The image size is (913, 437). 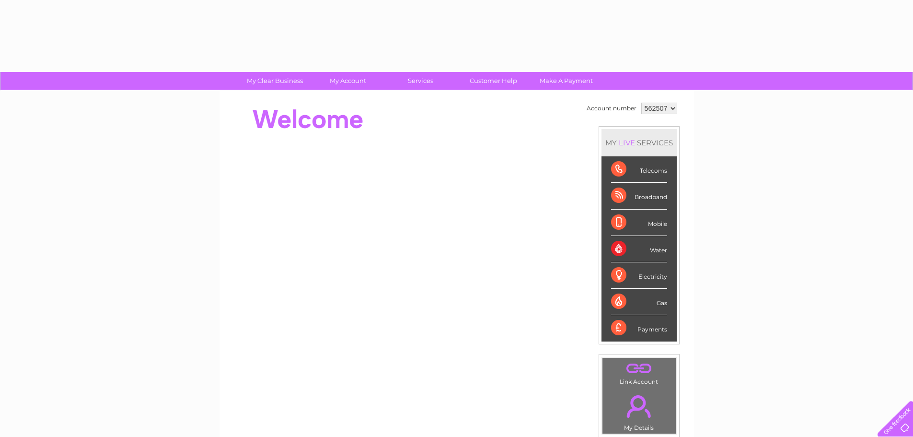 I want to click on div: Telecoms, so click(x=639, y=169).